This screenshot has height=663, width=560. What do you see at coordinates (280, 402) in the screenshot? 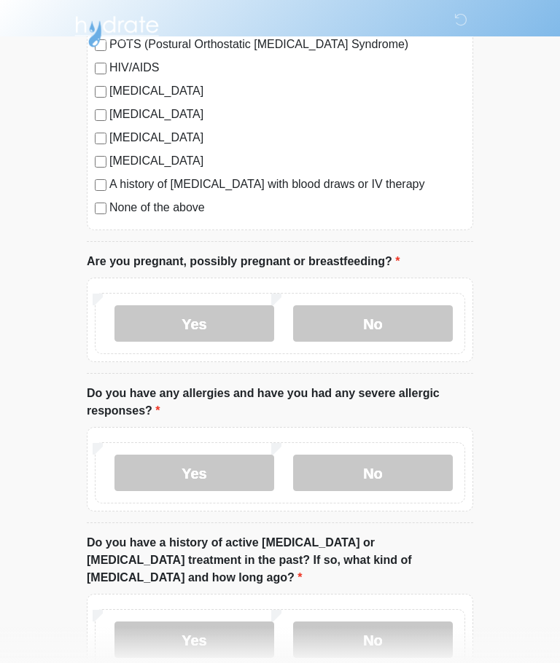
I see `label: Do you have any allergies and have you had any severe allergic responses?` at bounding box center [280, 402].